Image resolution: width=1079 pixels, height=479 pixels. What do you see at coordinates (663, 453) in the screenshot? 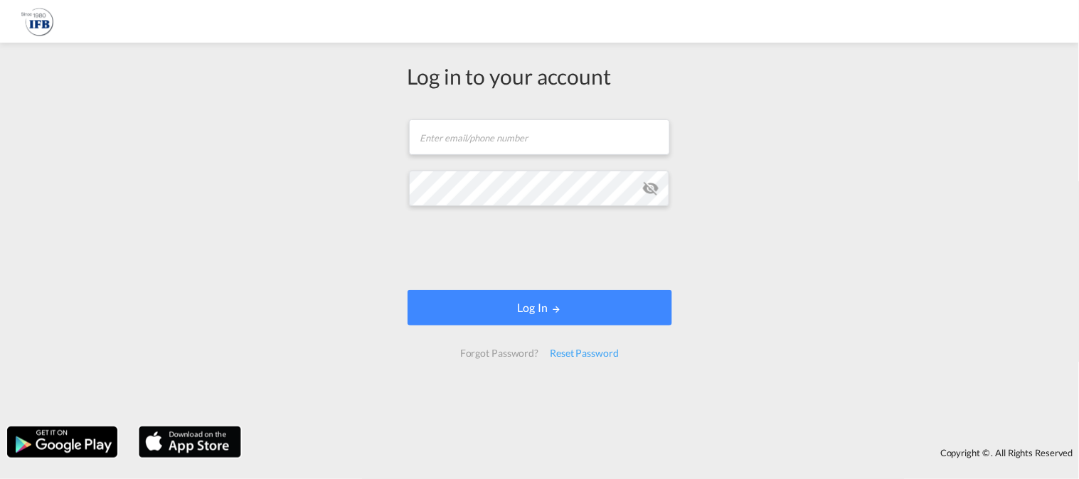
I see `div: Copyright © . All Rights Reserved` at bounding box center [663, 453].